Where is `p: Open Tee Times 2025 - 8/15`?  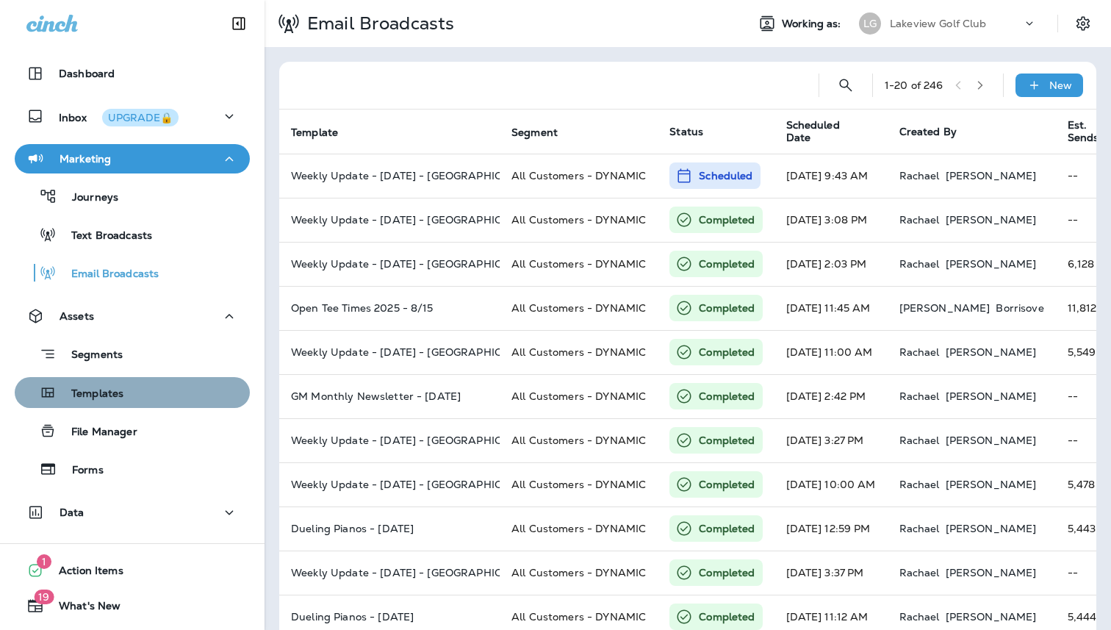 p: Open Tee Times 2025 - 8/15 is located at coordinates (390, 308).